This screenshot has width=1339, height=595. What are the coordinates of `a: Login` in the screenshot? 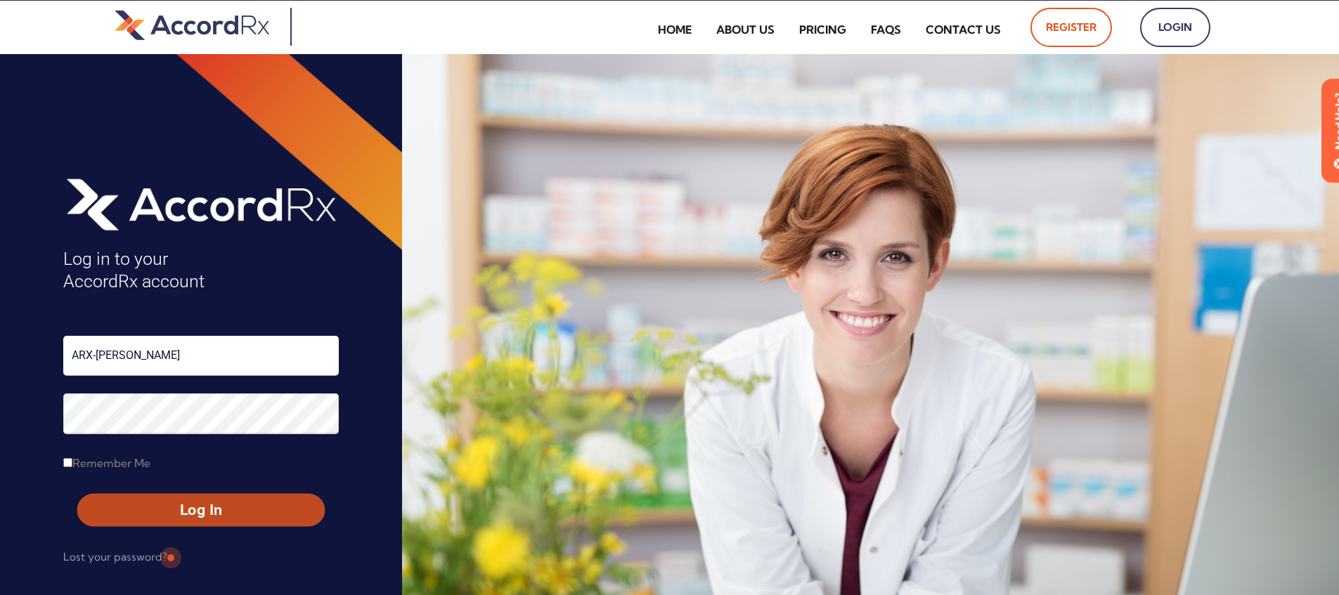 It's located at (1175, 27).